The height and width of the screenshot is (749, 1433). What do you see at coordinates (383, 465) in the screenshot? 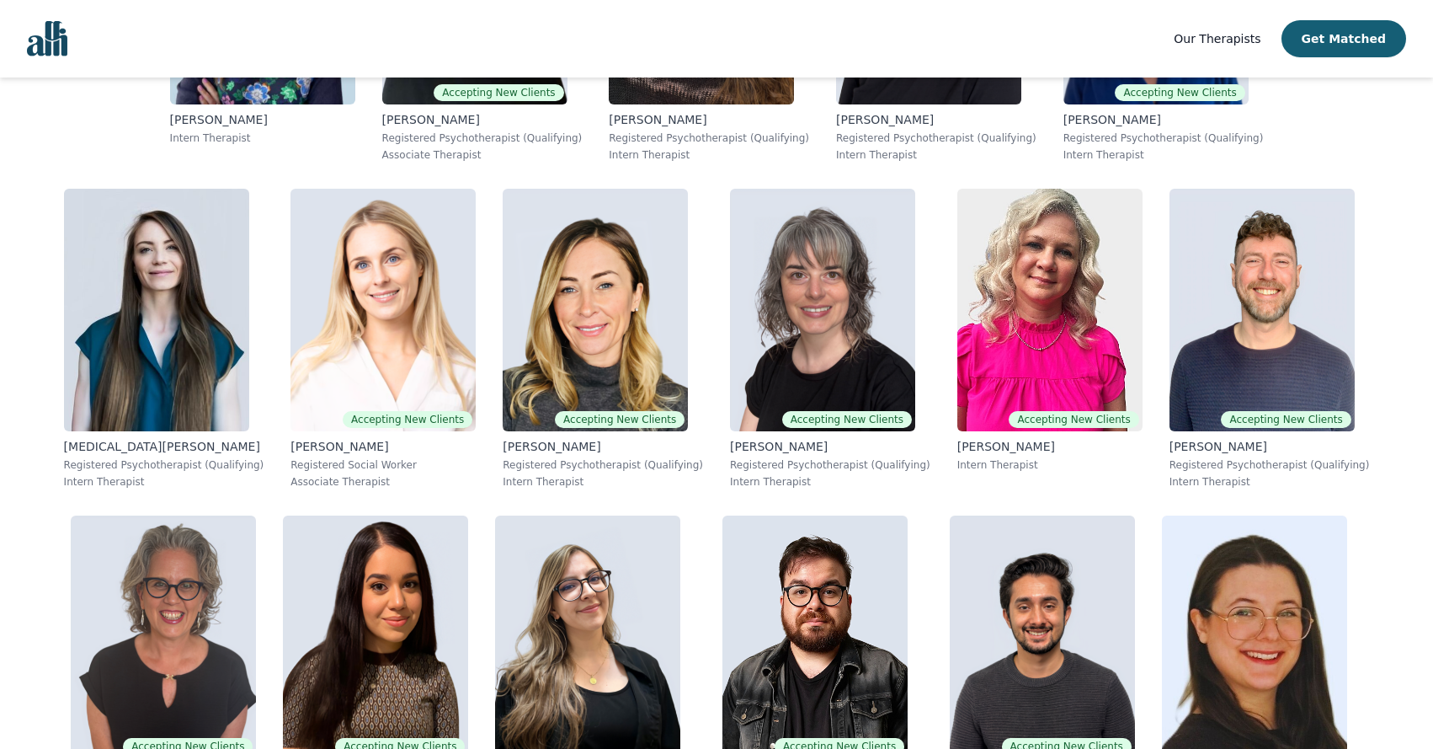
I see `p: Registered Social Worker` at bounding box center [383, 465].